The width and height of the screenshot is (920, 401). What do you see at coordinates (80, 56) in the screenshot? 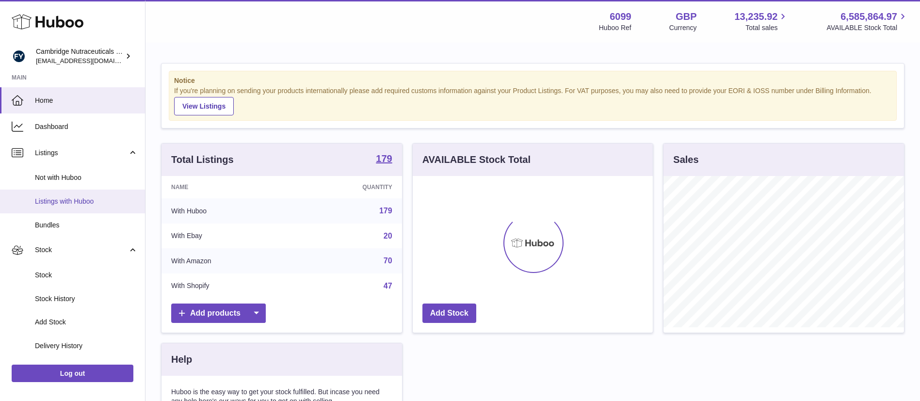
I see `div: Cambridge Nutraceuticals Ltd` at bounding box center [80, 56].